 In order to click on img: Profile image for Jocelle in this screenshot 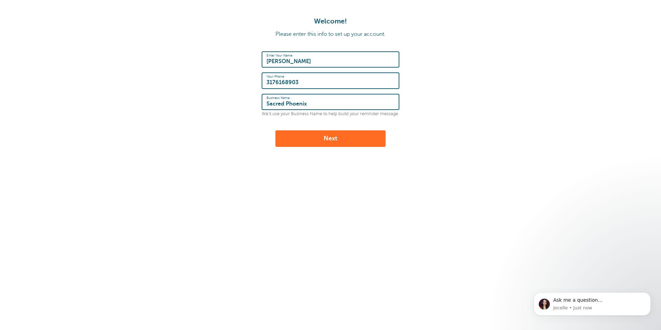, I will do `click(21, 24)`.